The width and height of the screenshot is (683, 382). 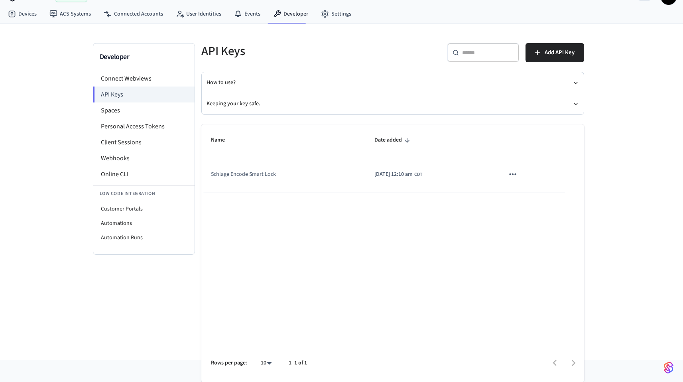 What do you see at coordinates (143, 94) in the screenshot?
I see `li: API Keys` at bounding box center [143, 94].